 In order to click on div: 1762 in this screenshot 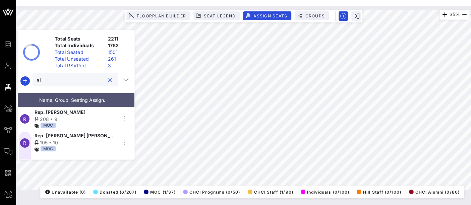, I will do `click(118, 46)`.